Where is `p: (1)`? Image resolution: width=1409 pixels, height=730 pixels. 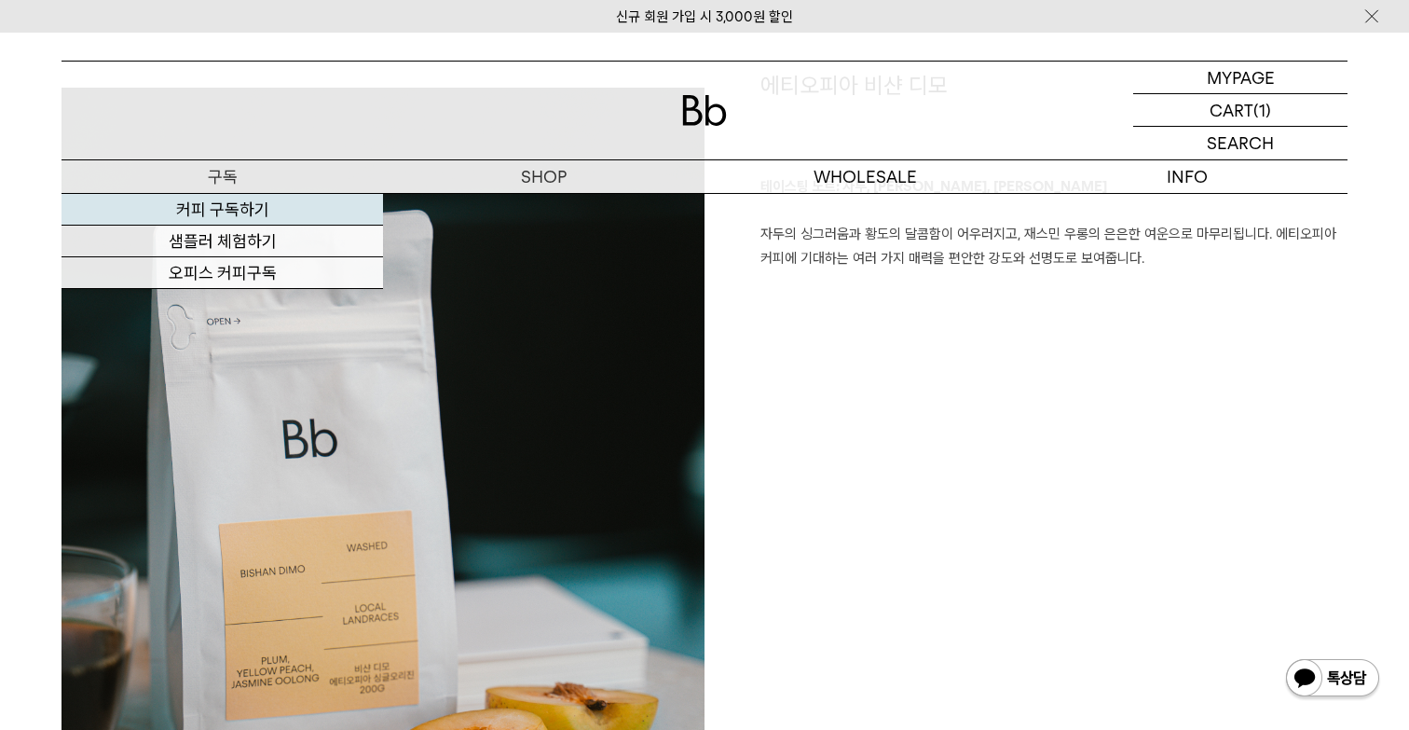
p: (1) is located at coordinates (1262, 110).